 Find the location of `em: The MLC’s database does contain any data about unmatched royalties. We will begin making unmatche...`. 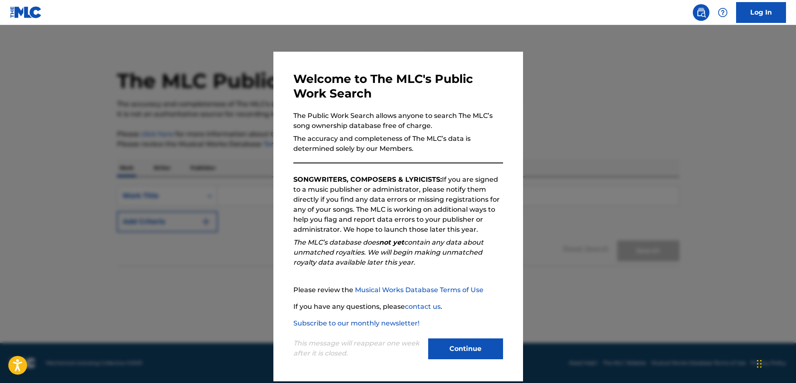

em: The MLC’s database does contain any data about unmatched royalties. We will begin making unmatche... is located at coordinates (388, 252).